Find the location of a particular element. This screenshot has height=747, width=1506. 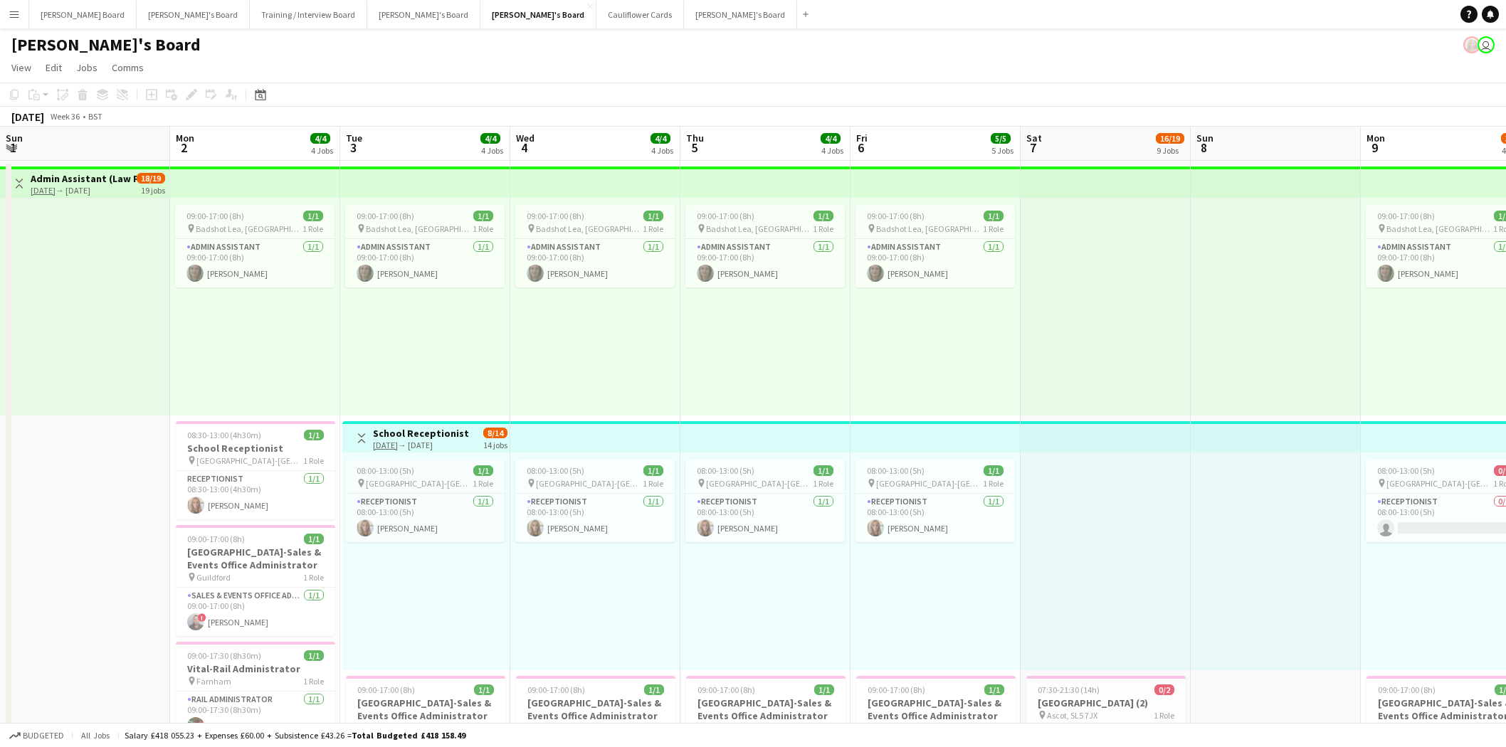

div: 9 Jobs is located at coordinates (1170, 150).